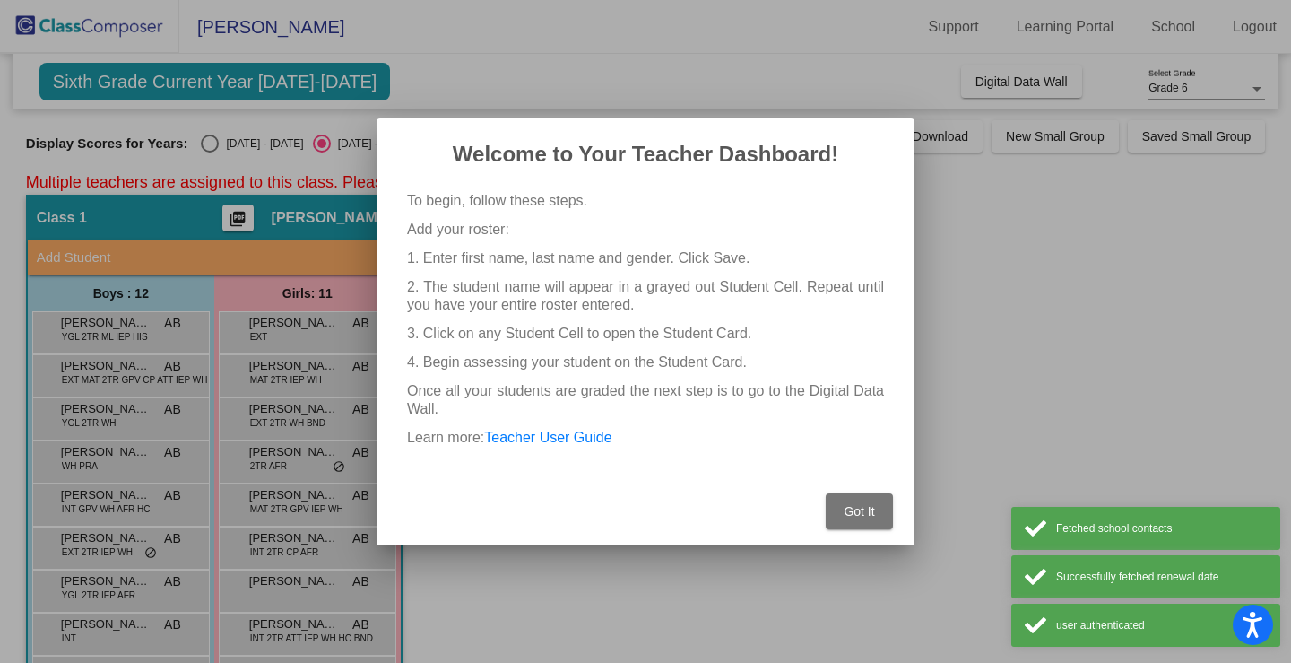 The height and width of the screenshot is (663, 1291). I want to click on p: 3. Click on any Student Cell to open the Student Card., so click(646, 334).